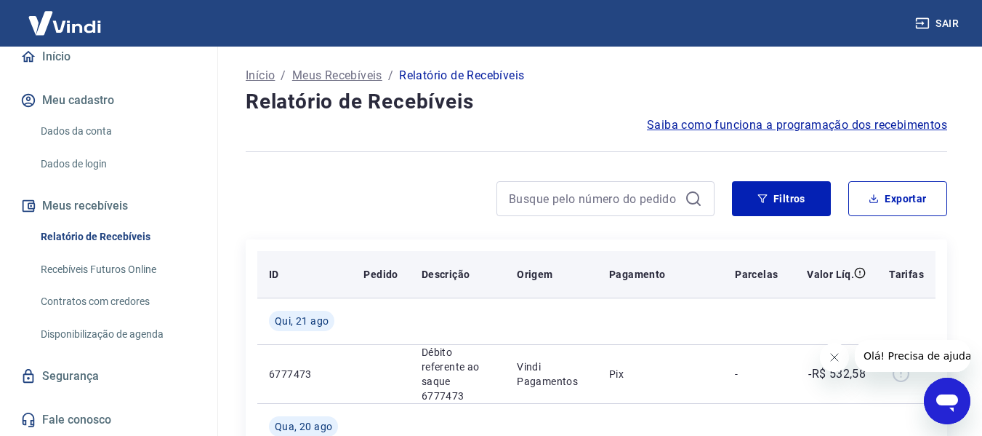 This screenshot has width=982, height=436. I want to click on button: Sair, so click(939, 23).